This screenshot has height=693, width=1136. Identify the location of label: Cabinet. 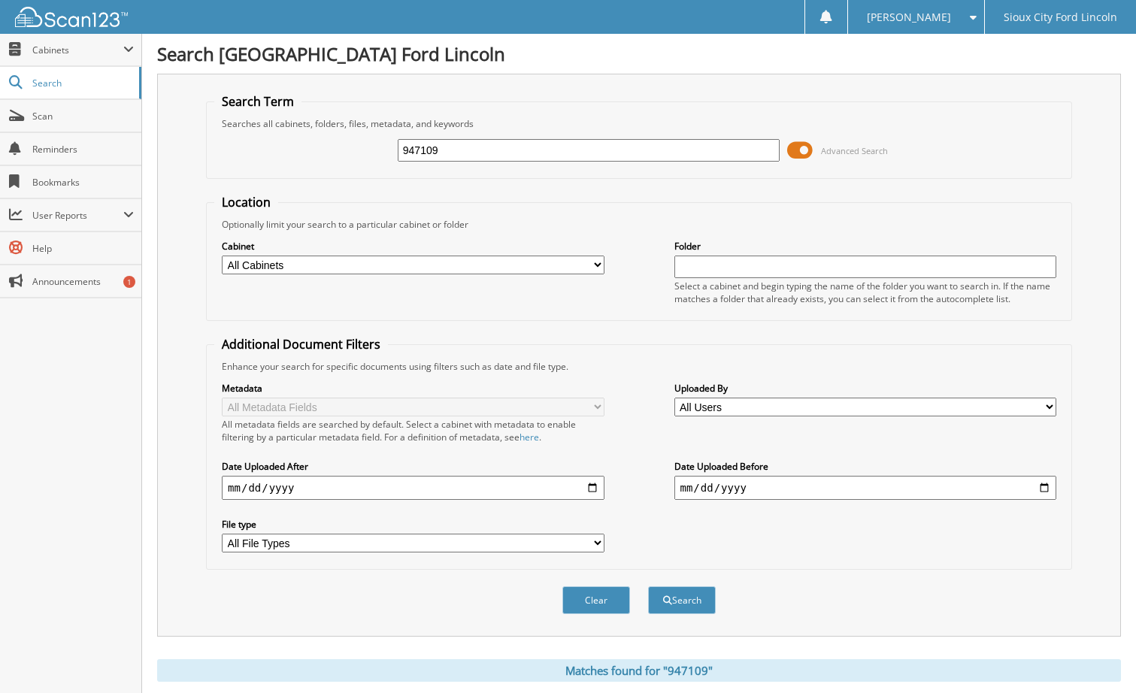
(413, 246).